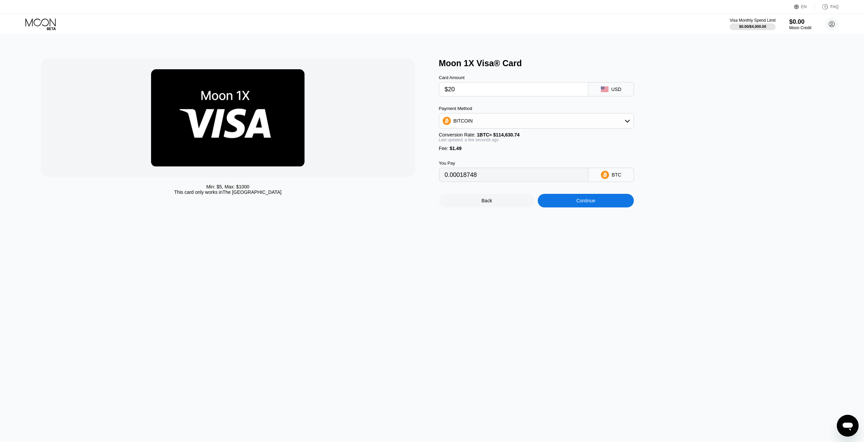 The image size is (864, 442). I want to click on div: Card Amount, so click(514, 77).